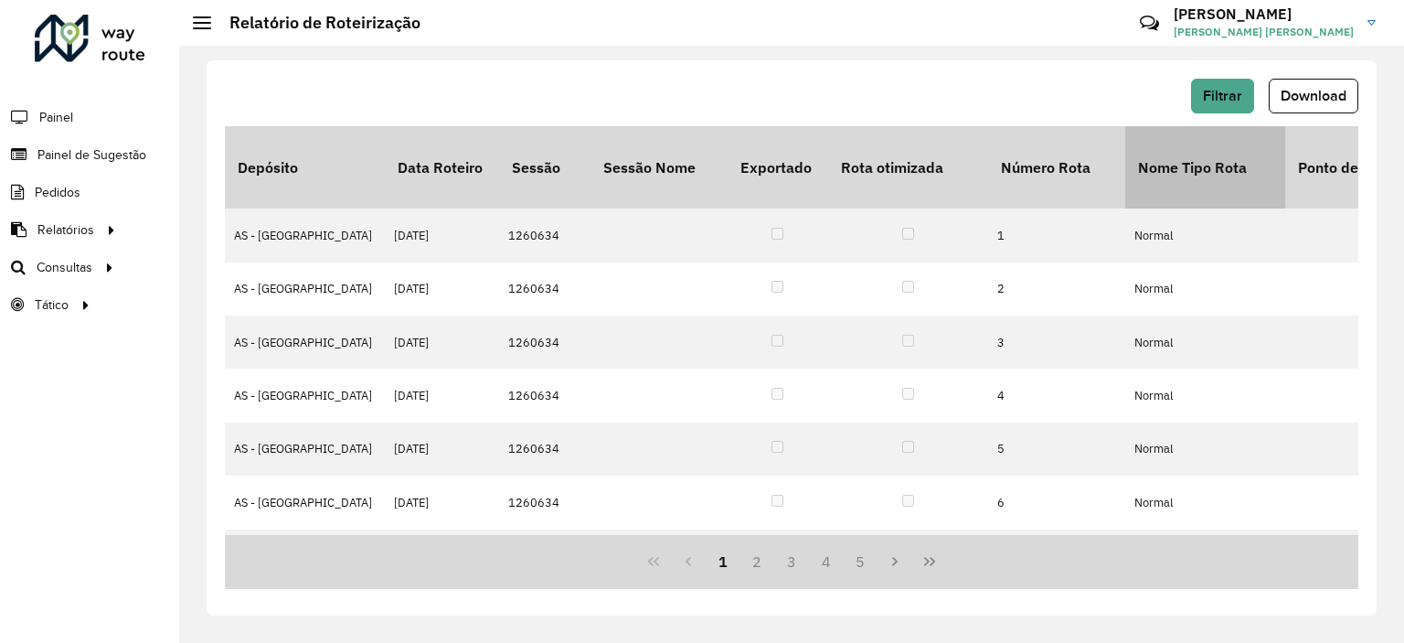  Describe the element at coordinates (64, 267) in the screenshot. I see `span: Consultas` at that location.